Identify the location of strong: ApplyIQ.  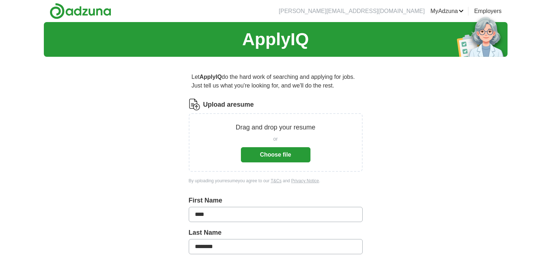
(210, 77).